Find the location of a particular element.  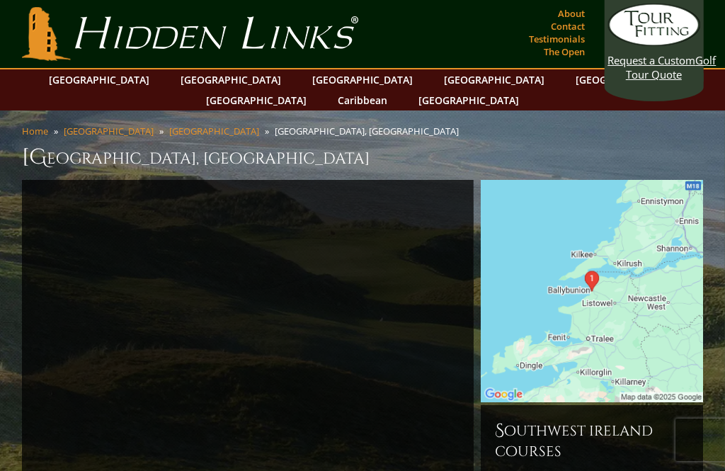

img: Google Map of Sandhill Rd, Ballybunnion, Co. Kerry, Ireland is located at coordinates (592, 291).